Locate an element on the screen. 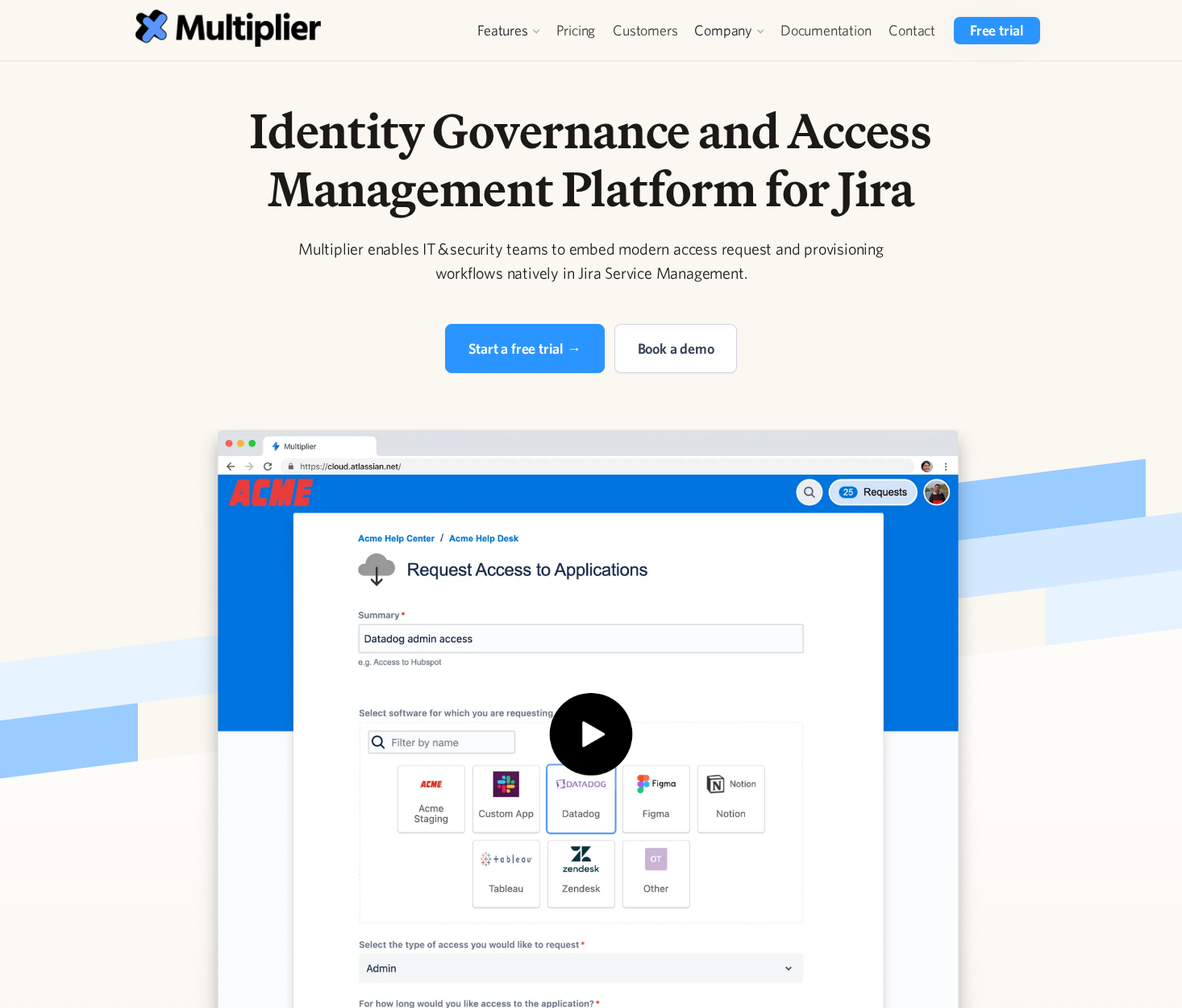  div: Start a free trial → is located at coordinates (525, 348).